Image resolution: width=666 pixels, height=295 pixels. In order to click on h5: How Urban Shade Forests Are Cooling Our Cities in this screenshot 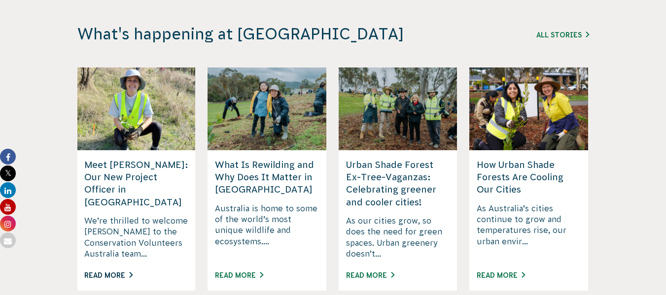, I will do `click(528, 177)`.